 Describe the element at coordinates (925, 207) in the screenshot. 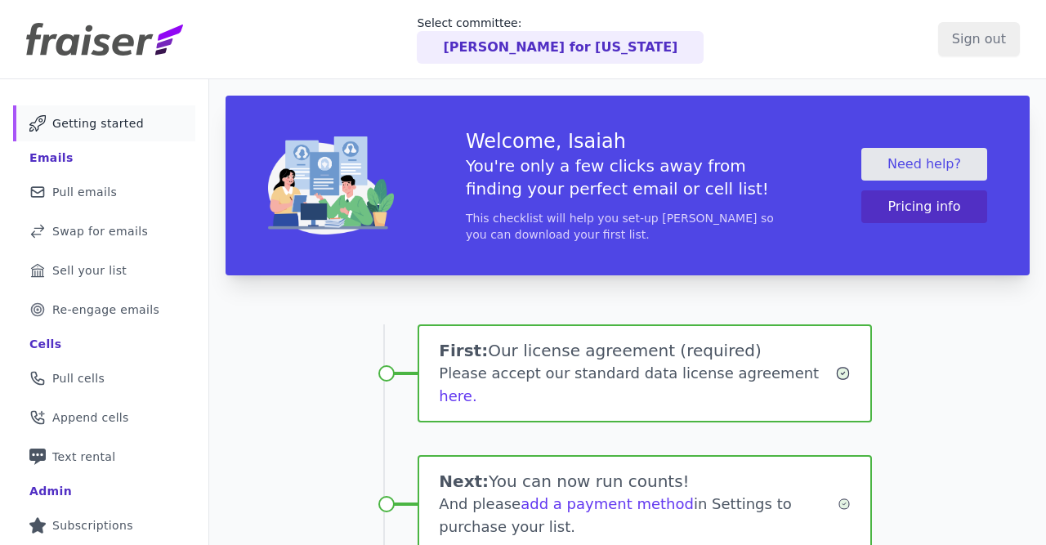

I see `button: Pricing info` at that location.